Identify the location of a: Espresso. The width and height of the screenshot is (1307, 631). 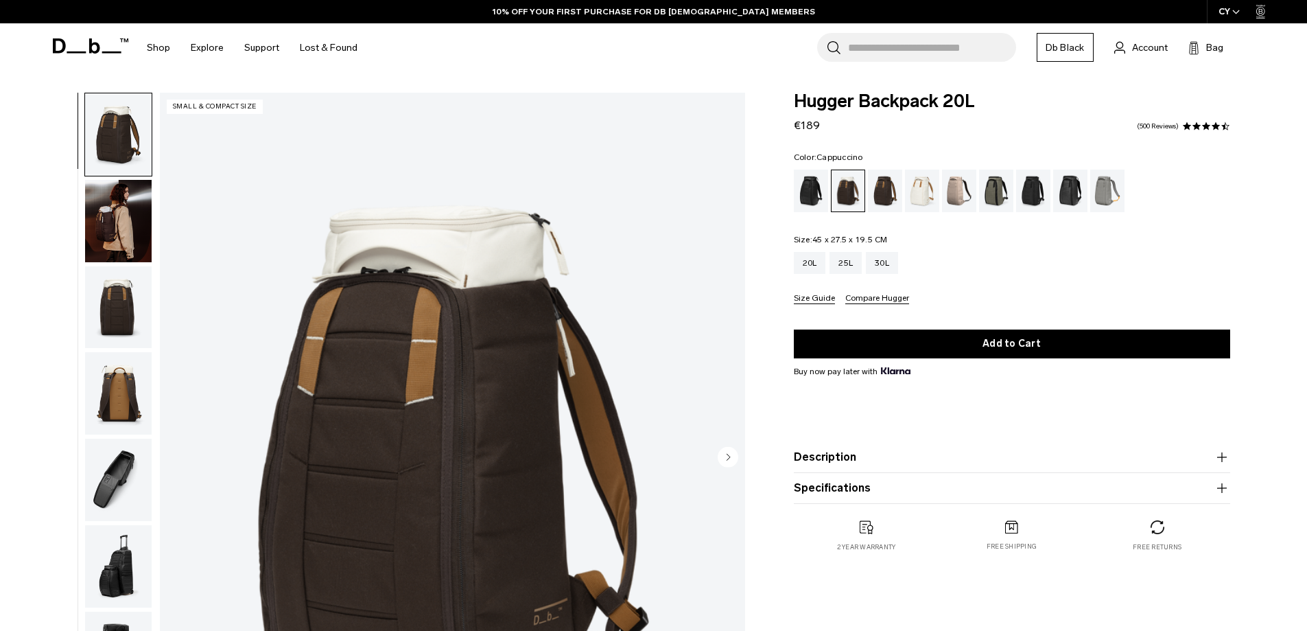
(885, 191).